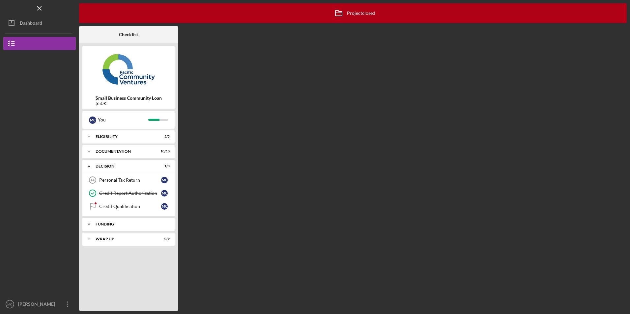 The width and height of the screenshot is (630, 314). Describe the element at coordinates (124, 166) in the screenshot. I see `div: Decision` at that location.